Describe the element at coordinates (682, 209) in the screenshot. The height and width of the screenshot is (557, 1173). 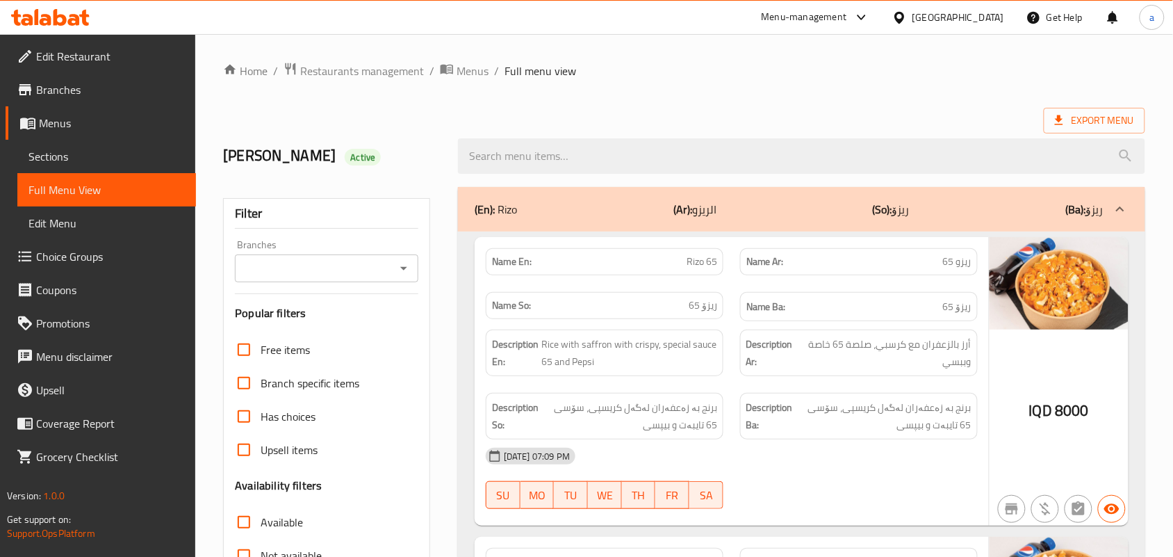
I see `b: (Ar):` at that location.